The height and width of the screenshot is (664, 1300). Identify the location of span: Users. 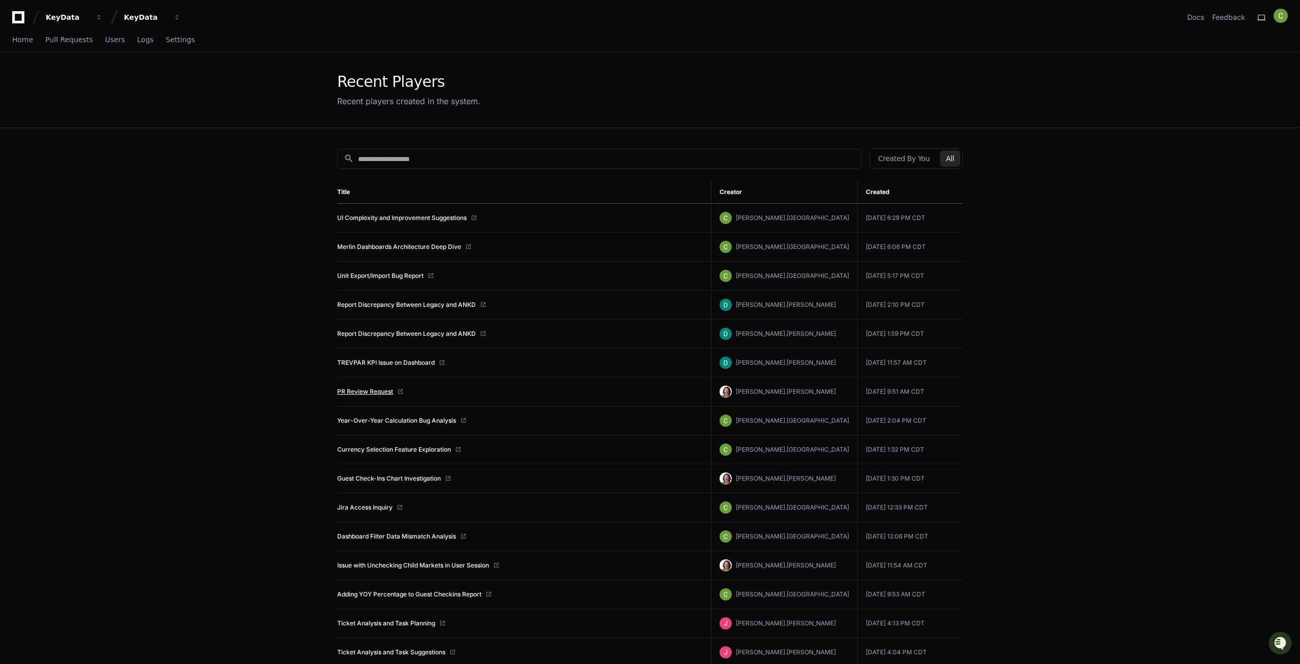
(115, 40).